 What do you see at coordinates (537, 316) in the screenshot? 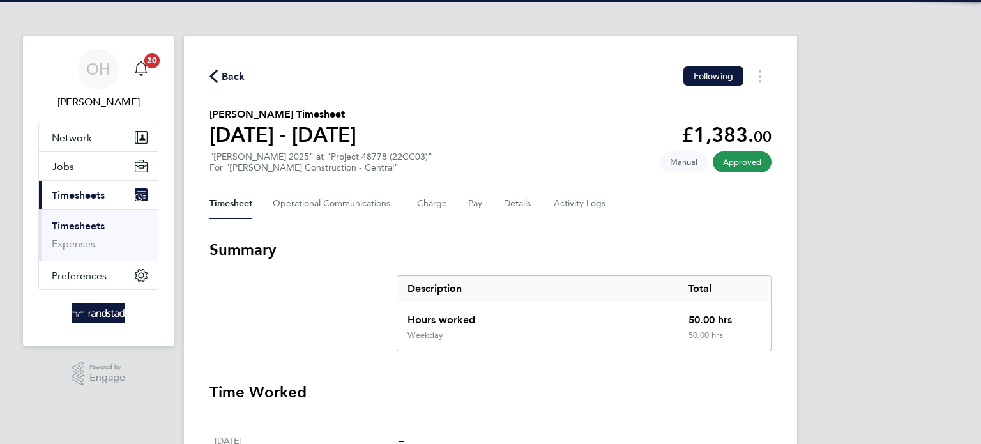
I see `div: Hours worked` at bounding box center [537, 316].